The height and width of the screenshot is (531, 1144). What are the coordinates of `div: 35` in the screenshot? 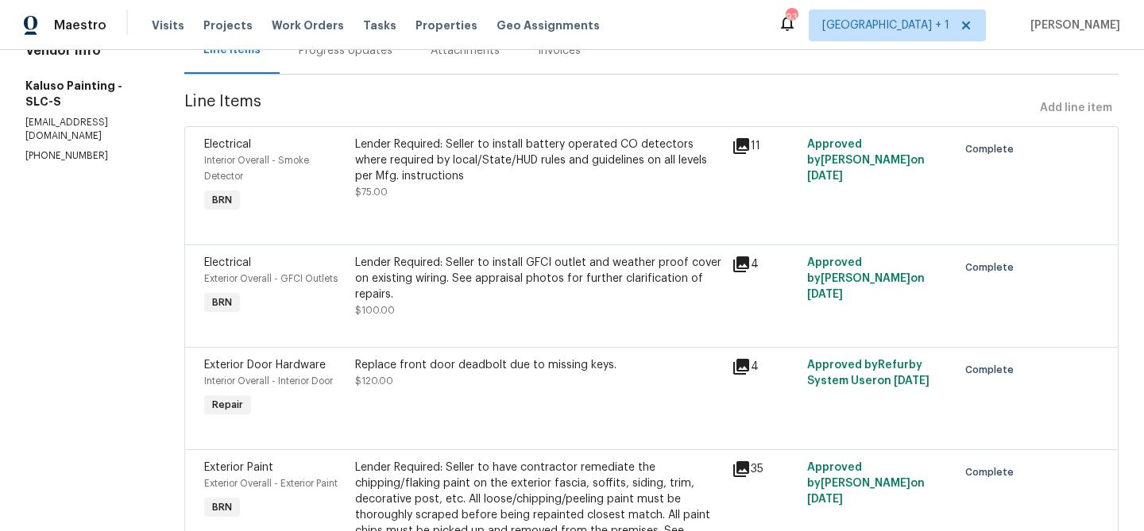 It's located at (764, 469).